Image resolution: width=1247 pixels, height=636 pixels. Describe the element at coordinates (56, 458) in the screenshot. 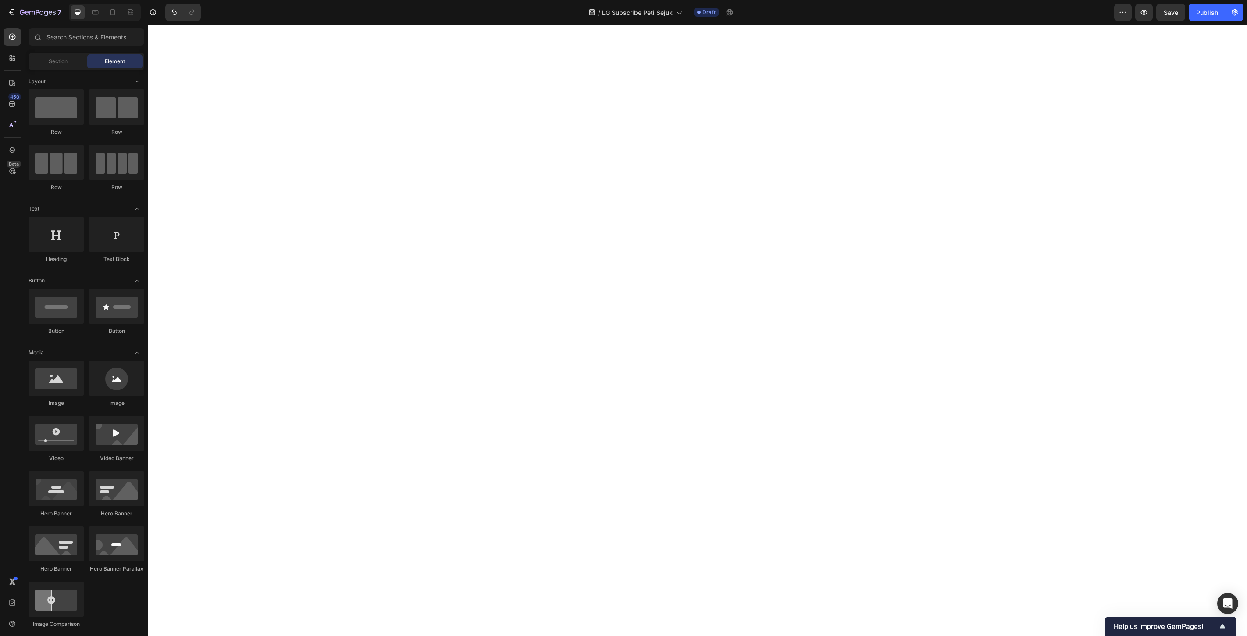

I see `div: Video` at that location.